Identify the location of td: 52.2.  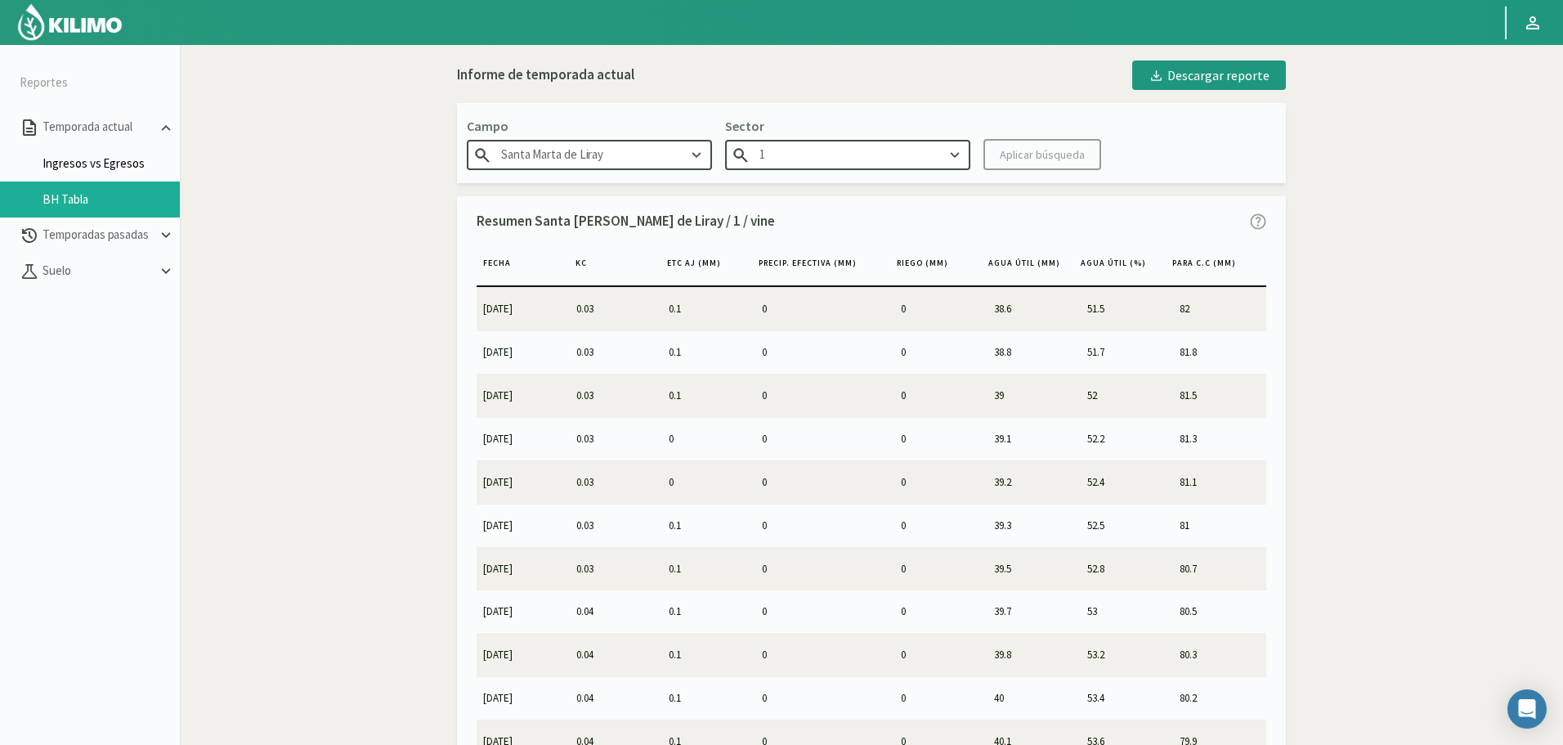
(1128, 439).